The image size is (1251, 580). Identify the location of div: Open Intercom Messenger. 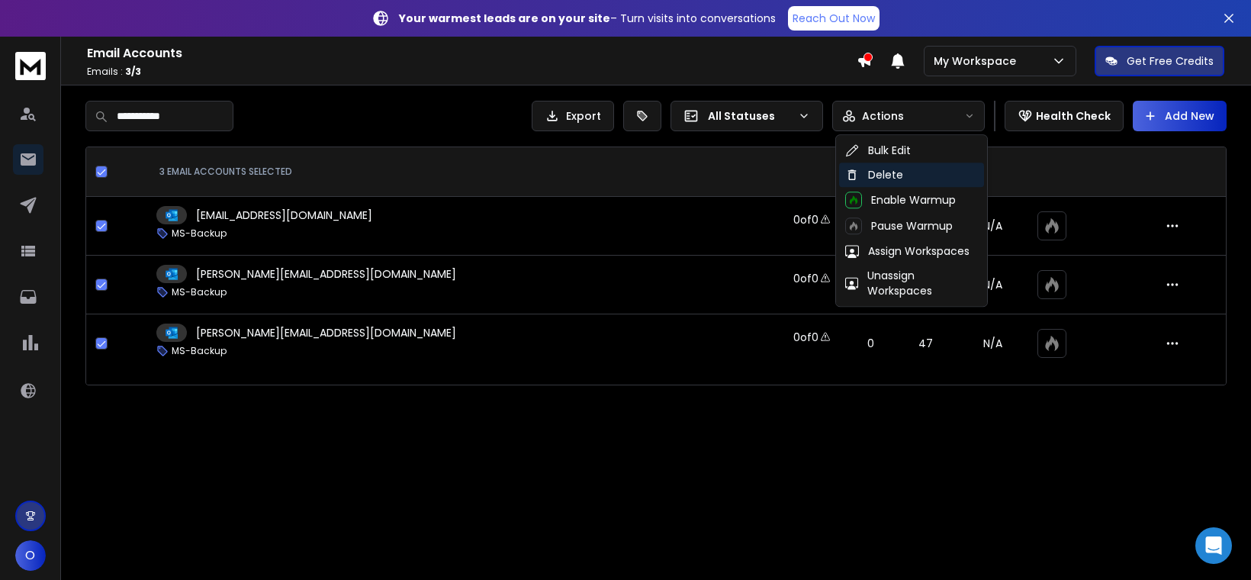
(1214, 546).